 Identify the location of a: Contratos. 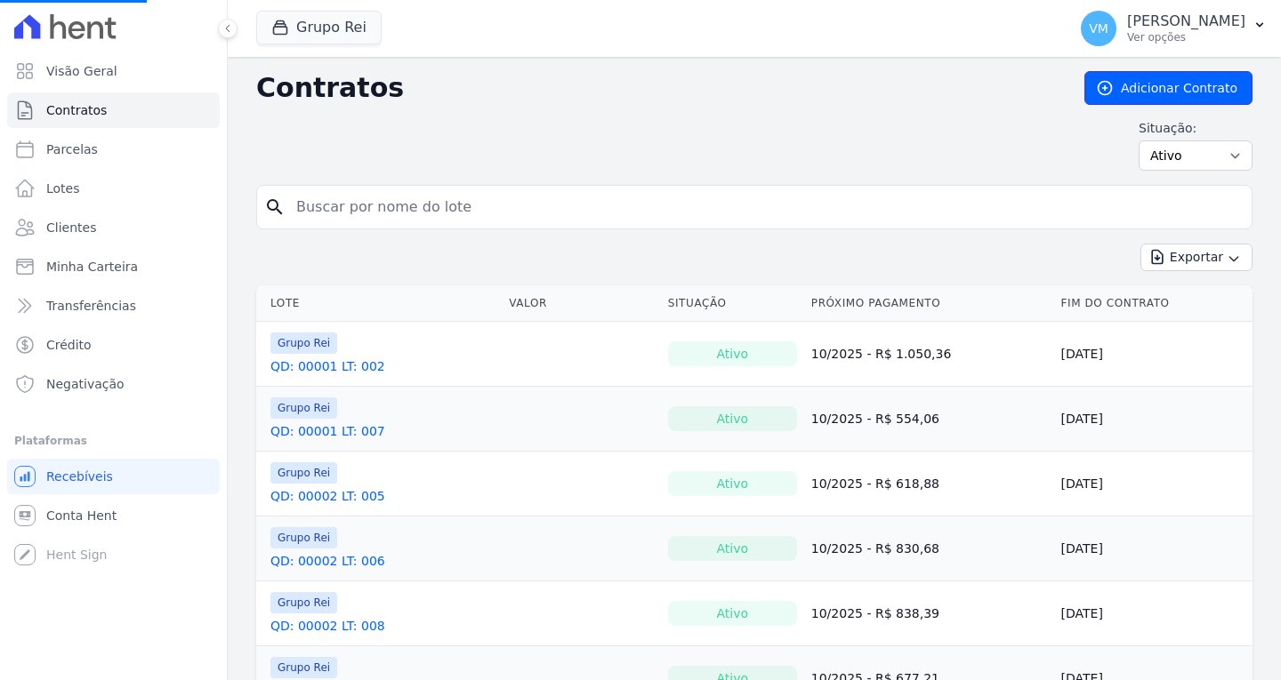
(113, 110).